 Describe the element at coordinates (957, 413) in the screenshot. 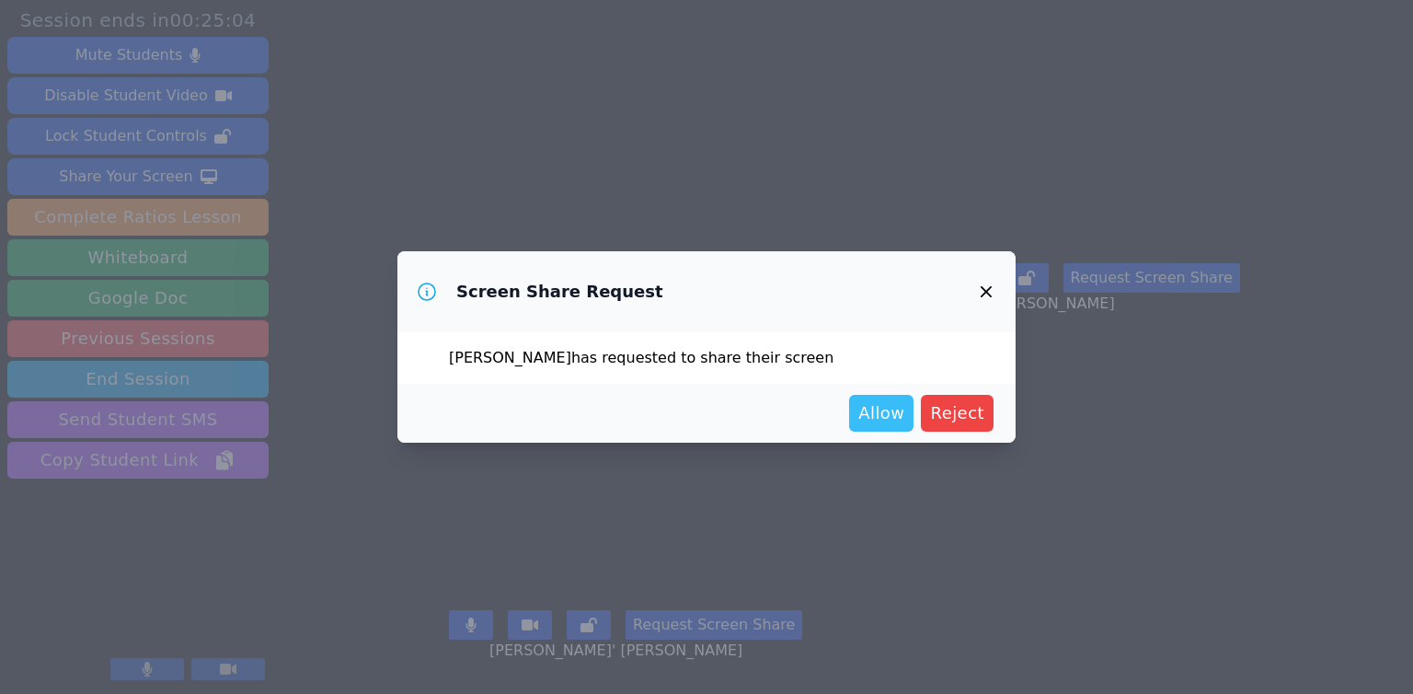

I see `button: Reject` at that location.